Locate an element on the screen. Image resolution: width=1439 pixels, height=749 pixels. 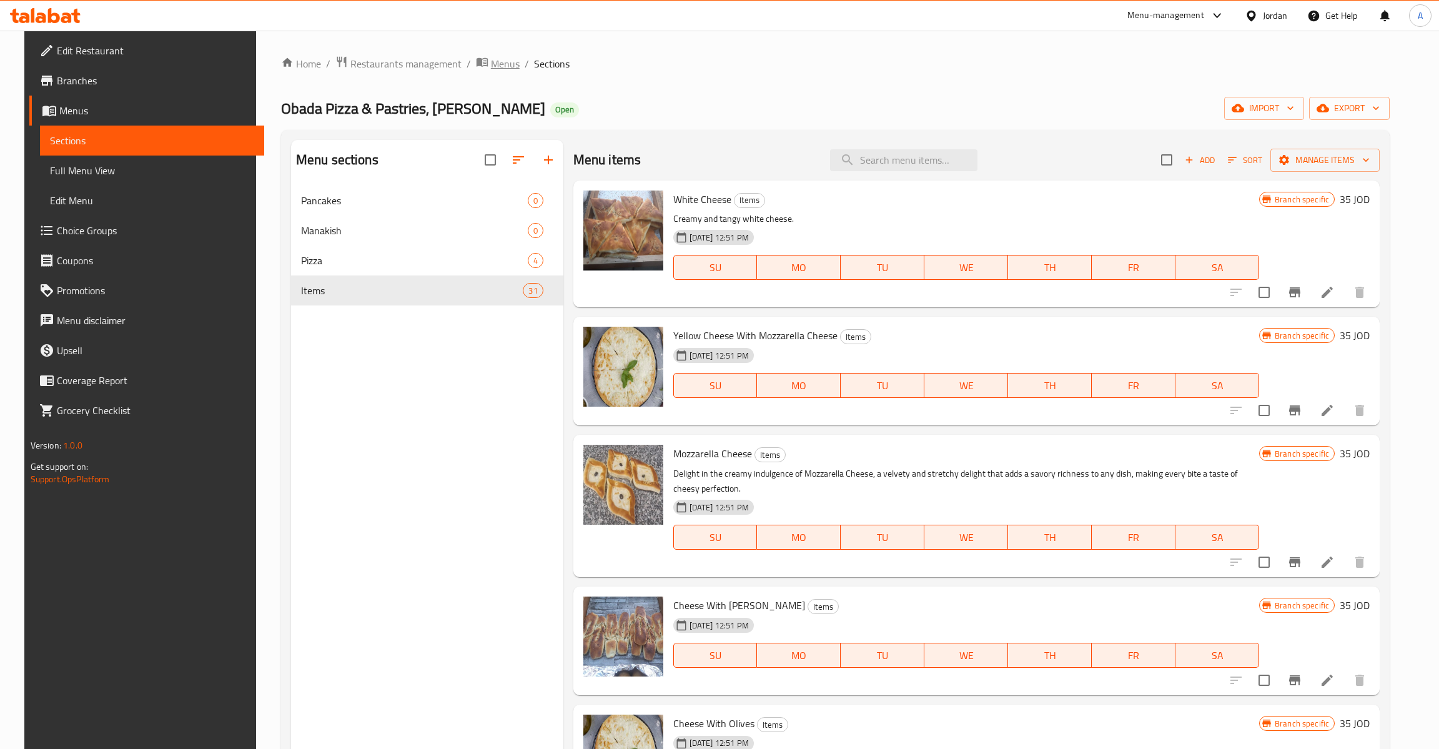
span: A is located at coordinates (1421, 16).